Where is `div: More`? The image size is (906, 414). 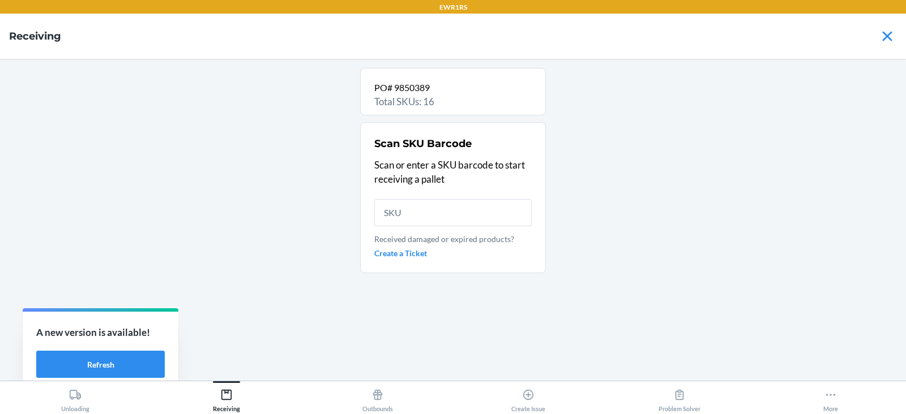 div: More is located at coordinates (830, 398).